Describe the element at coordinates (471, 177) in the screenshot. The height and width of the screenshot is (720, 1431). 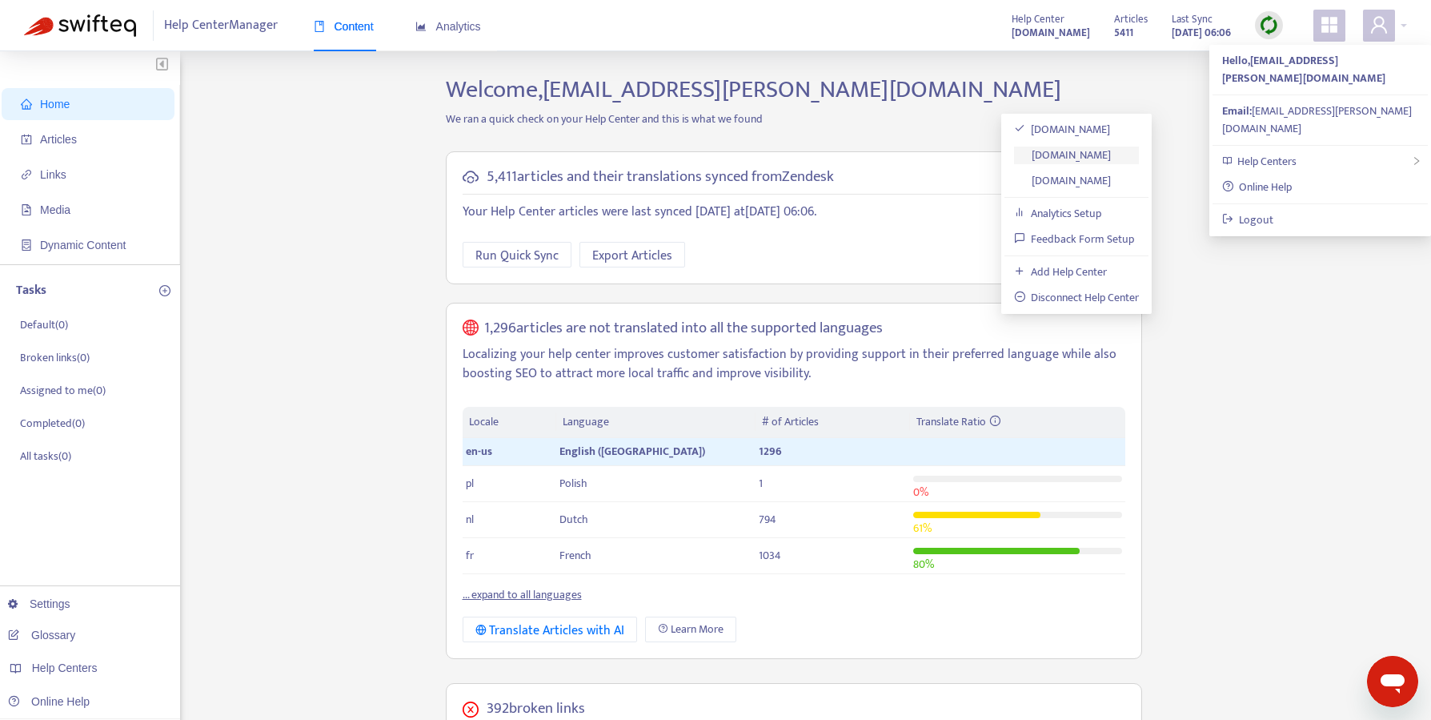
I see `span: cloud-sync` at that location.